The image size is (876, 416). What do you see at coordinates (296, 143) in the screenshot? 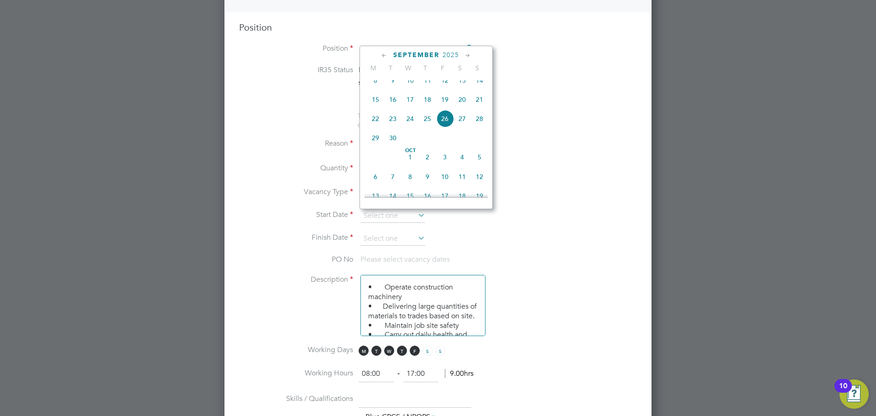
I see `label: Reason` at bounding box center [296, 143].